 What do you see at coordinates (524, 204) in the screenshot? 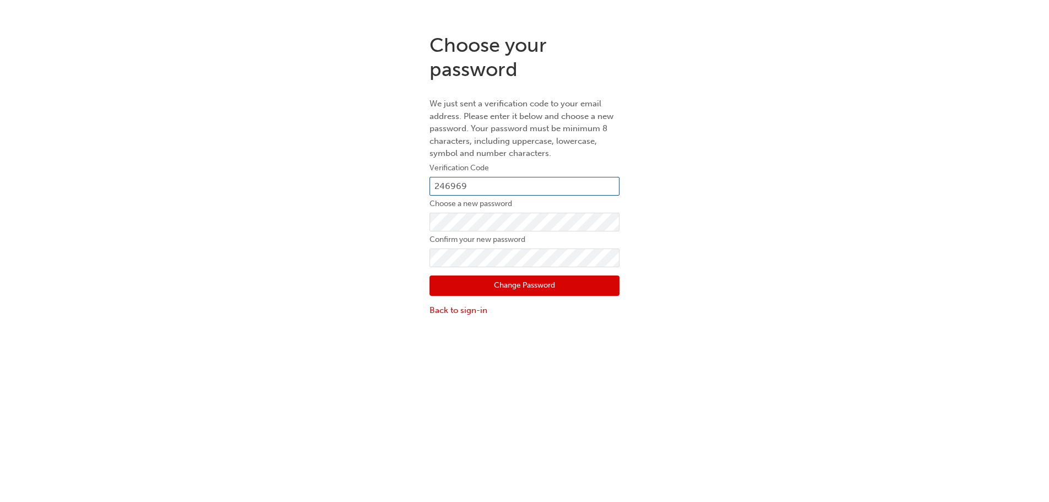
I see `label: Choose a new password` at bounding box center [524, 204].